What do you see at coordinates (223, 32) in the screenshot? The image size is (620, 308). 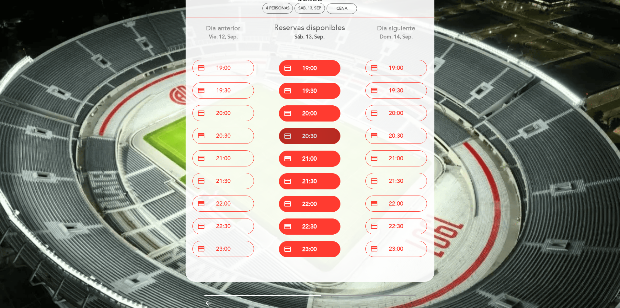 I see `div: Día anterior` at bounding box center [223, 32].